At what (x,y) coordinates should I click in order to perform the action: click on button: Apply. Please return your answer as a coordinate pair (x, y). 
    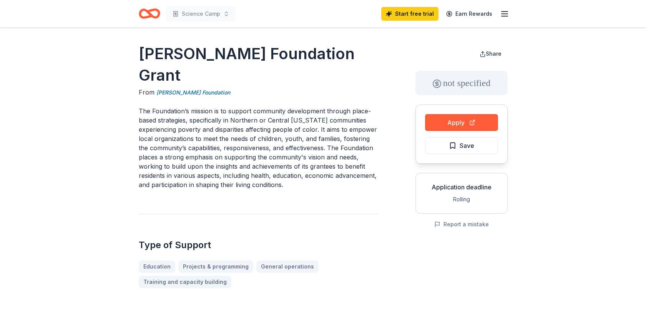
    Looking at the image, I should click on (462, 123).